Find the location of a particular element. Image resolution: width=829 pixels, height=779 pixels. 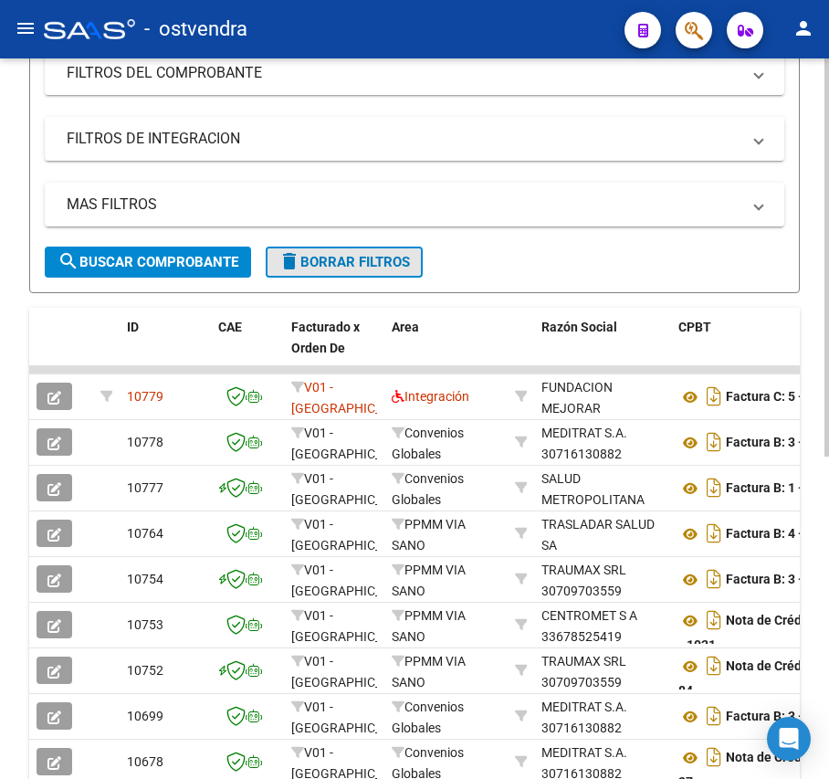

span: 10779 is located at coordinates (145, 396).